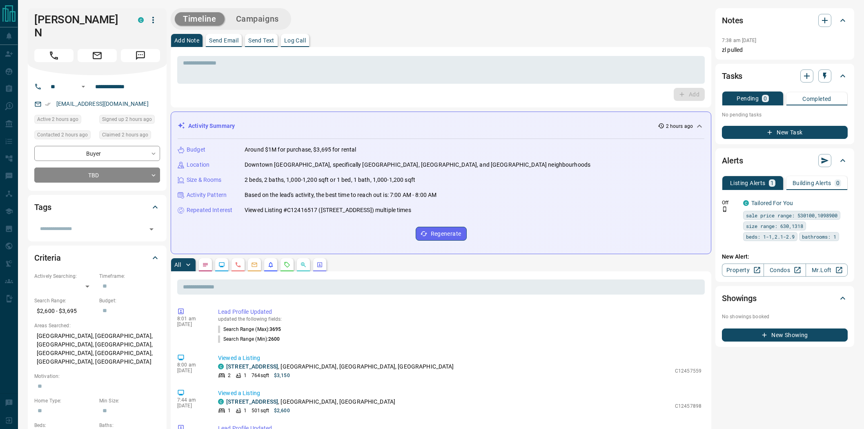  Describe the element at coordinates (773, 203) in the screenshot. I see `a: Tailored For You` at that location.